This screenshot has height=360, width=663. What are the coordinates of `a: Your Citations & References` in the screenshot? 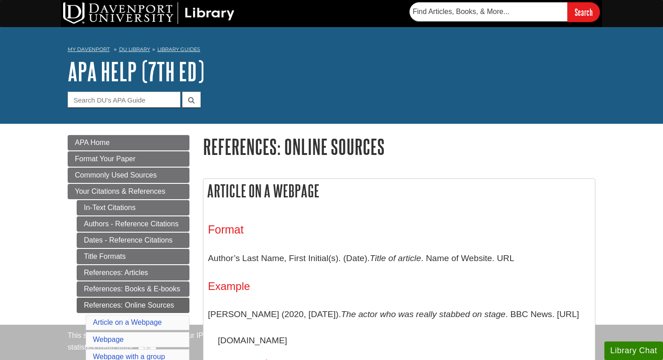 It's located at (129, 191).